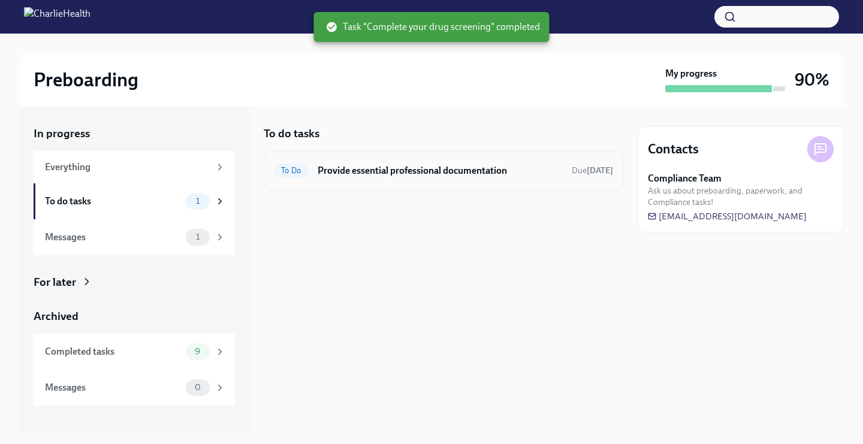  I want to click on a: Messages1, so click(134, 237).